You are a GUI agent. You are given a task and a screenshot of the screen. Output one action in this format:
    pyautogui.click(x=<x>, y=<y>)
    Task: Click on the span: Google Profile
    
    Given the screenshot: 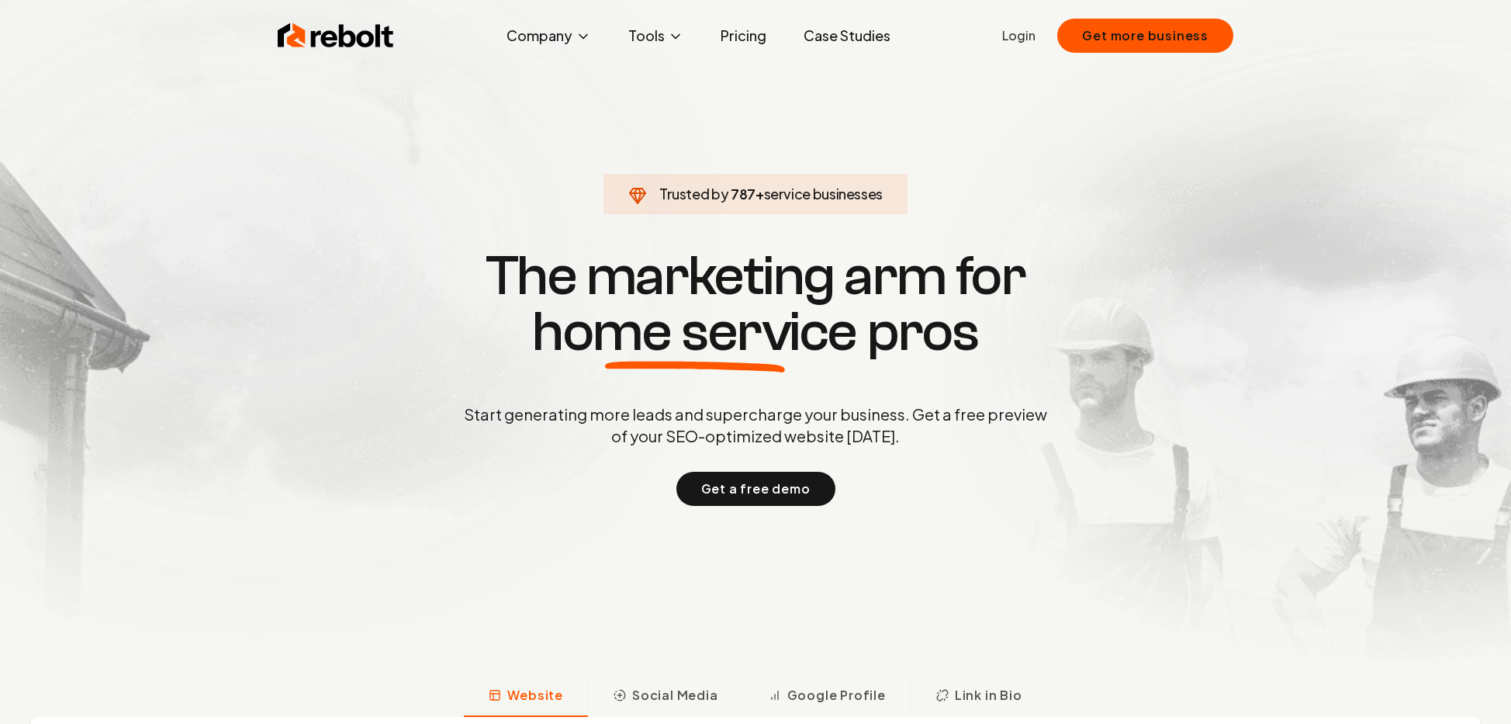 What is the action you would take?
    pyautogui.click(x=836, y=695)
    